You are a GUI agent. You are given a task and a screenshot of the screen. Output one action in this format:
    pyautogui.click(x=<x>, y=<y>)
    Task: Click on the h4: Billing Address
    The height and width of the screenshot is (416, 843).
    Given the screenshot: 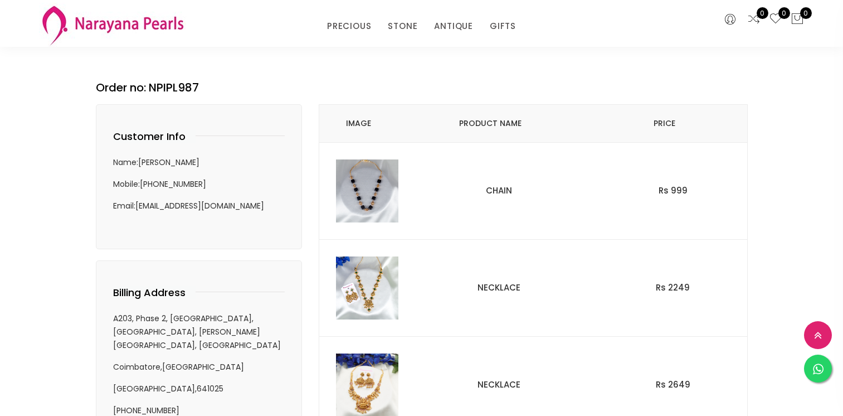 What is the action you would take?
    pyautogui.click(x=154, y=293)
    